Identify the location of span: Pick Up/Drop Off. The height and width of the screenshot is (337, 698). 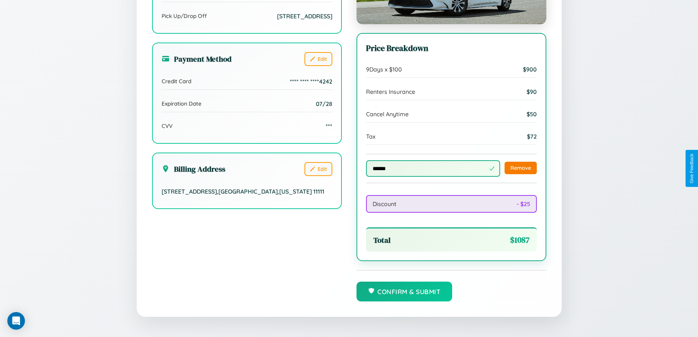
(184, 16).